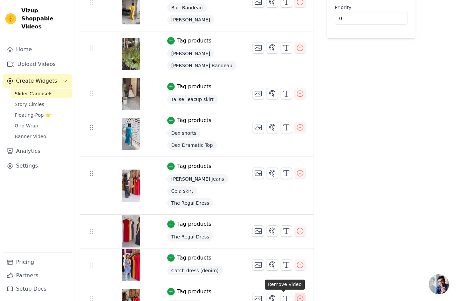 The height and width of the screenshot is (301, 457). Describe the element at coordinates (29, 104) in the screenshot. I see `span: Story Circles` at that location.